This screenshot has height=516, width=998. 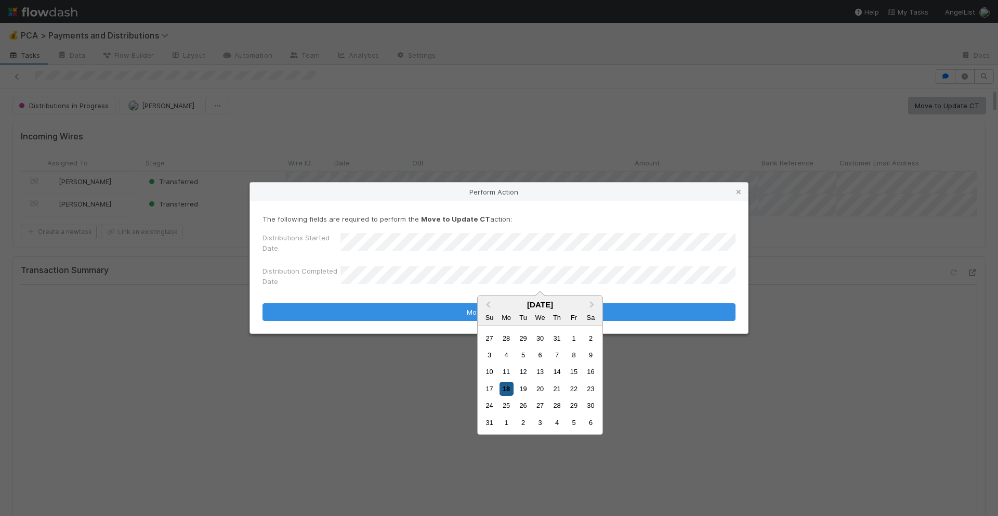 What do you see at coordinates (489, 371) in the screenshot?
I see `div: Choose Sunday, August 10th, 2025` at bounding box center [489, 371].